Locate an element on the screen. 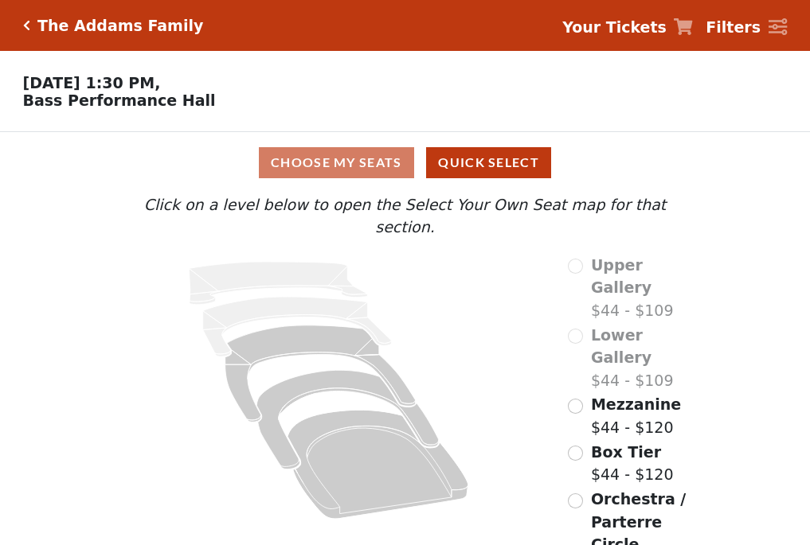  a: Click here to go back to filters is located at coordinates (26, 25).